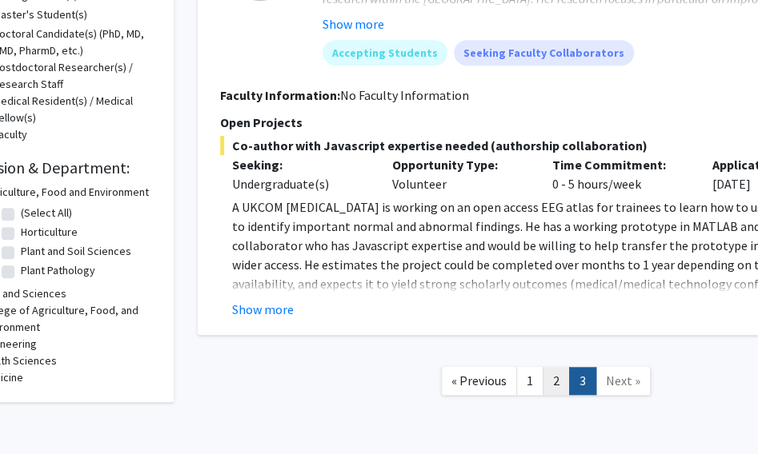 This screenshot has height=454, width=758. What do you see at coordinates (623, 381) in the screenshot?
I see `span: Next »` at bounding box center [623, 381].